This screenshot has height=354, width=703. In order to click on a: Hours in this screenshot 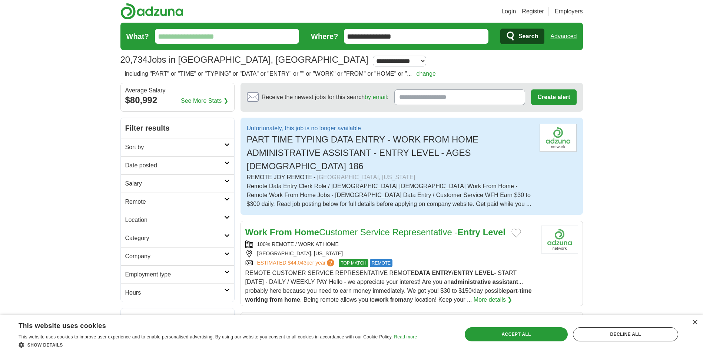, I will do `click(178, 292)`.